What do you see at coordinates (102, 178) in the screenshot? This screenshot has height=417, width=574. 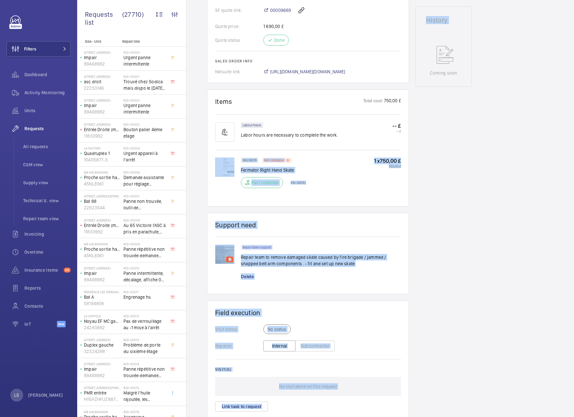 I see `p: Proche sortie hall Pelletier` at bounding box center [102, 178].